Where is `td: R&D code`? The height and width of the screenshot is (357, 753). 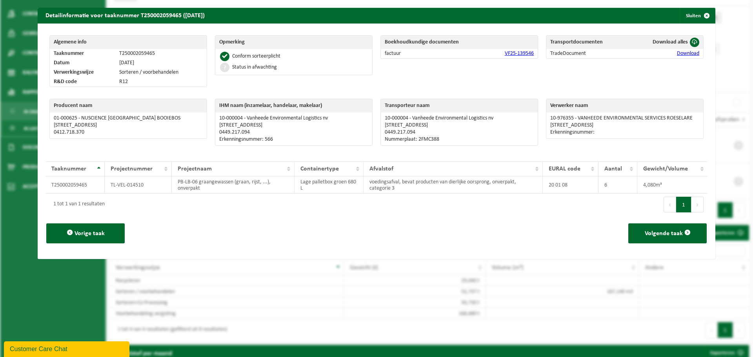
td: R&D code is located at coordinates (82, 82).